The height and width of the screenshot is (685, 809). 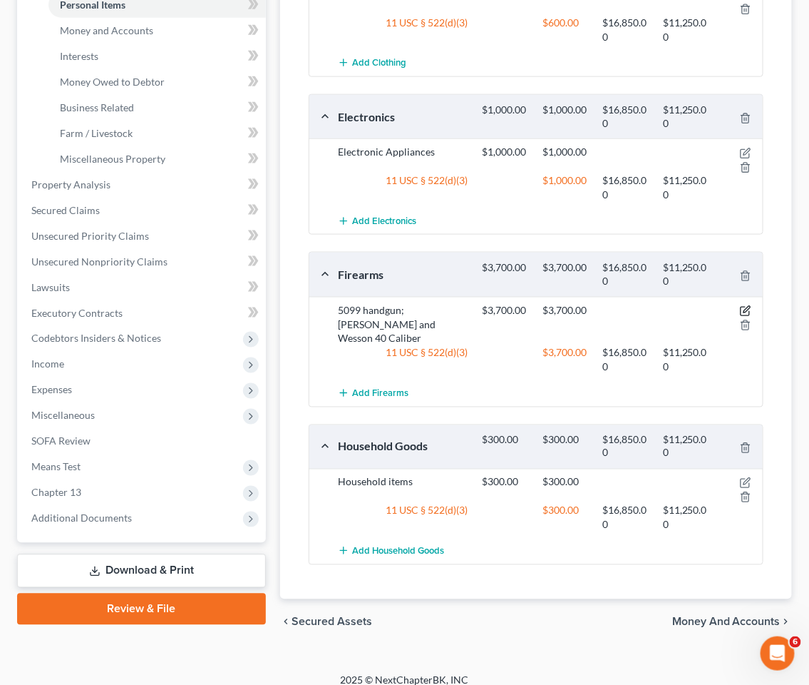 I want to click on div: Household items, so click(x=403, y=489).